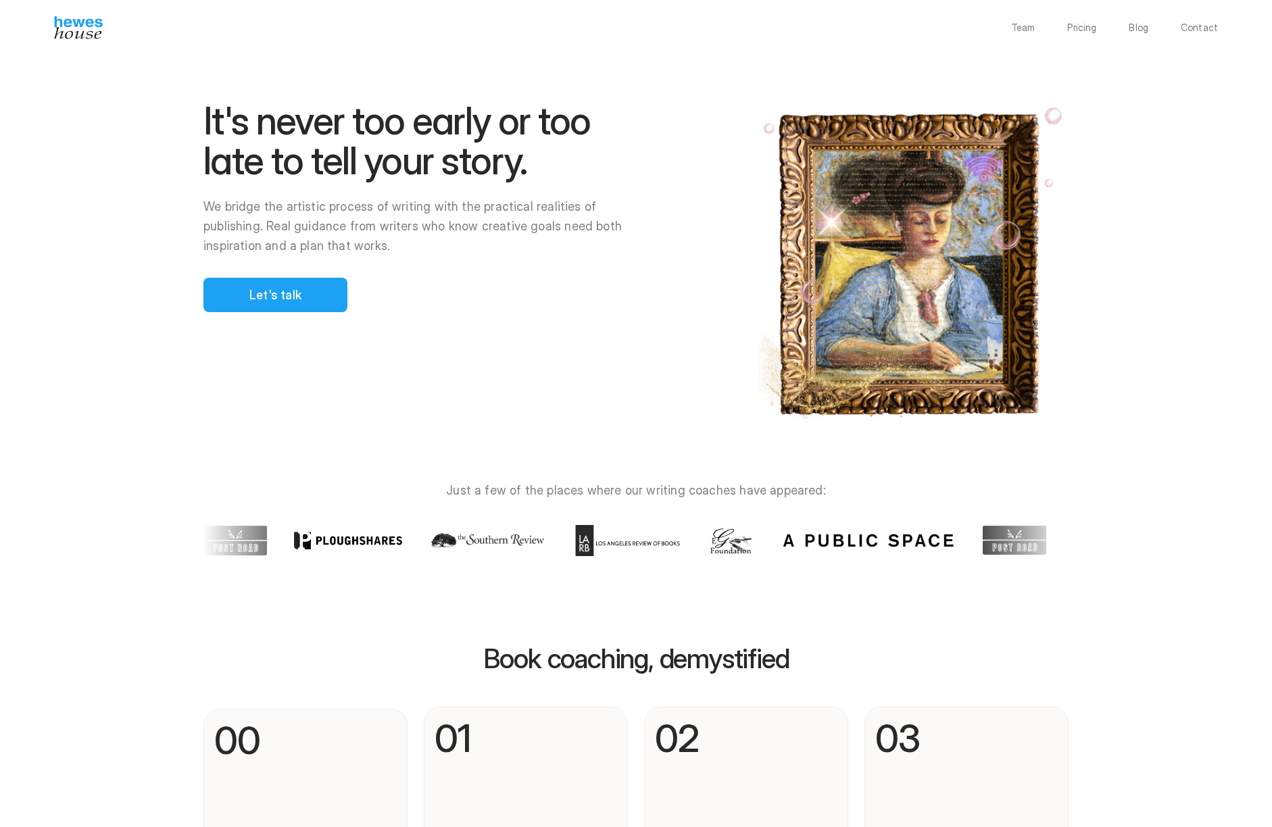 The height and width of the screenshot is (827, 1272). Describe the element at coordinates (1199, 28) in the screenshot. I see `p: Contact` at that location.